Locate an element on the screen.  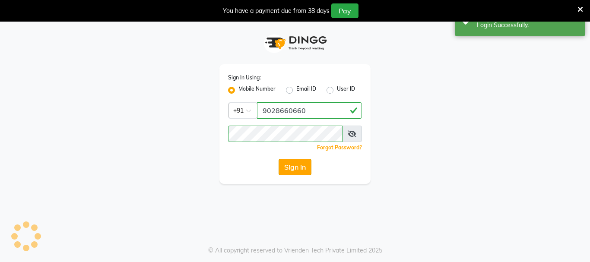
img: logo1.svg is located at coordinates (295, 43).